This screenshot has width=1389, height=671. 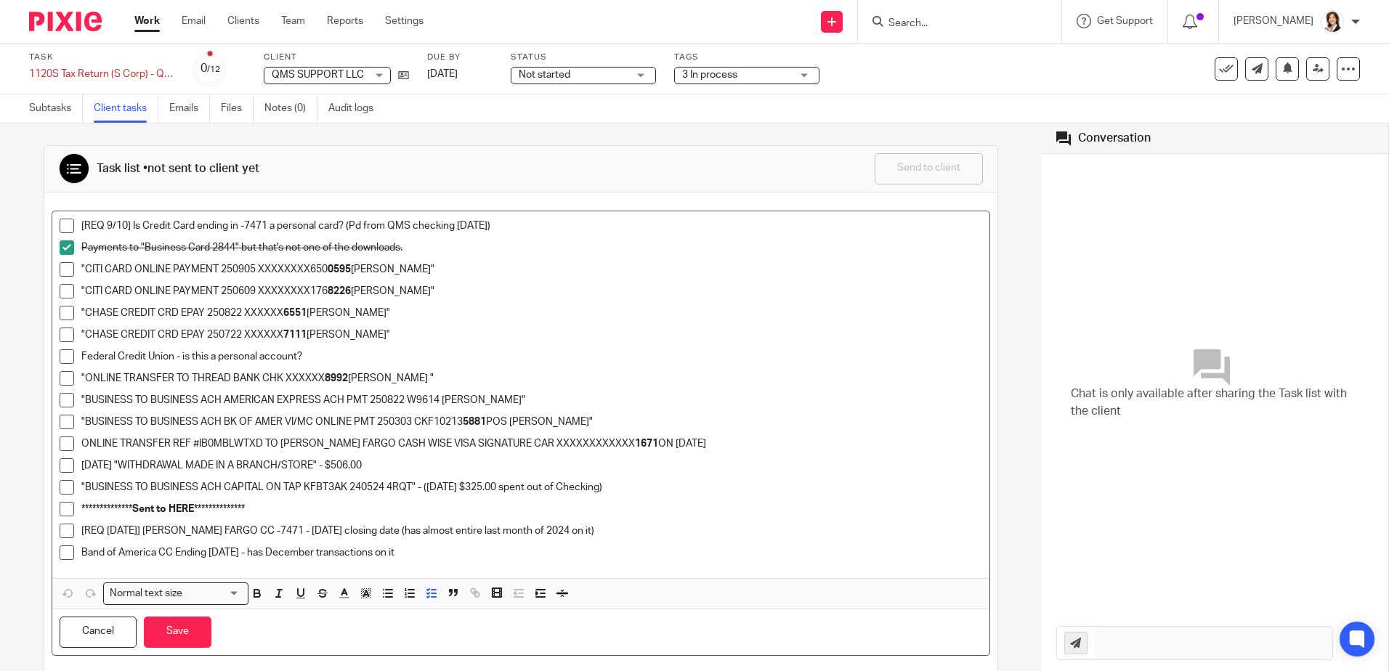 I want to click on img: Pixie, so click(x=65, y=21).